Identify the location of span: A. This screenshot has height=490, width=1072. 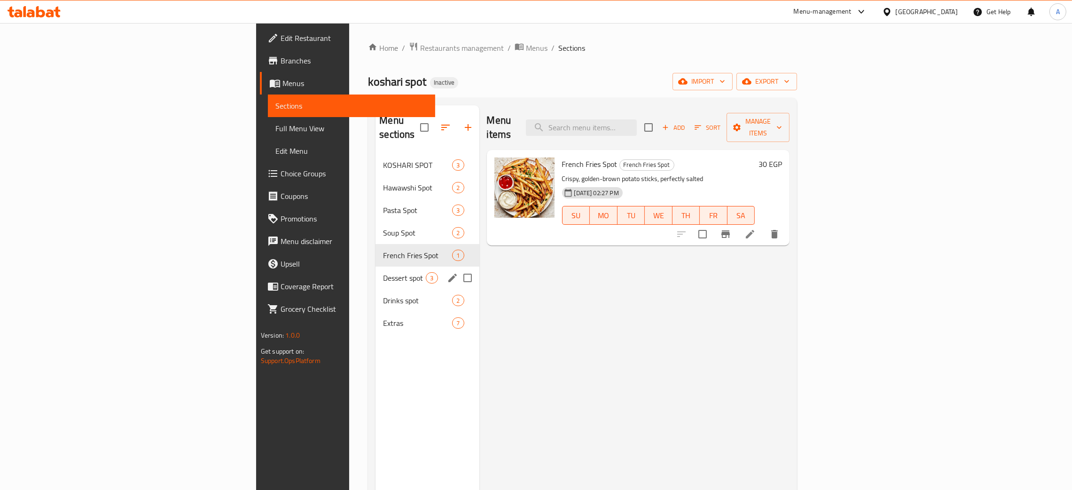
(1058, 12).